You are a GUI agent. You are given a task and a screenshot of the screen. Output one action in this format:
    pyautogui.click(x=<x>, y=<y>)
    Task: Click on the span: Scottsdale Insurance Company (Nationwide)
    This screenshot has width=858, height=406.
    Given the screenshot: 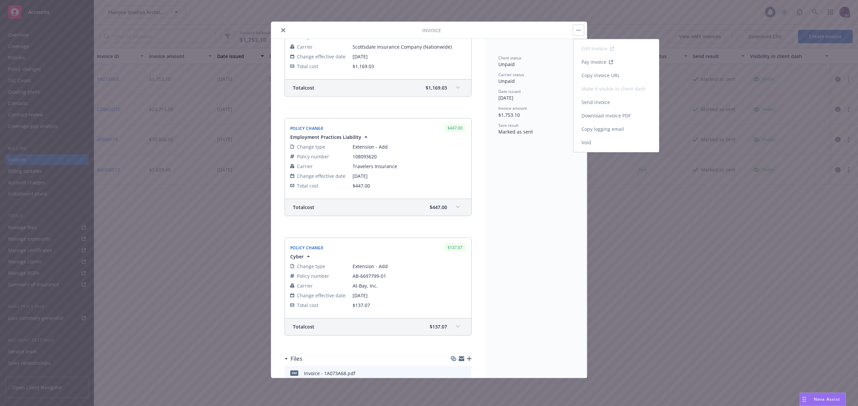 What is the action you would take?
    pyautogui.click(x=409, y=47)
    